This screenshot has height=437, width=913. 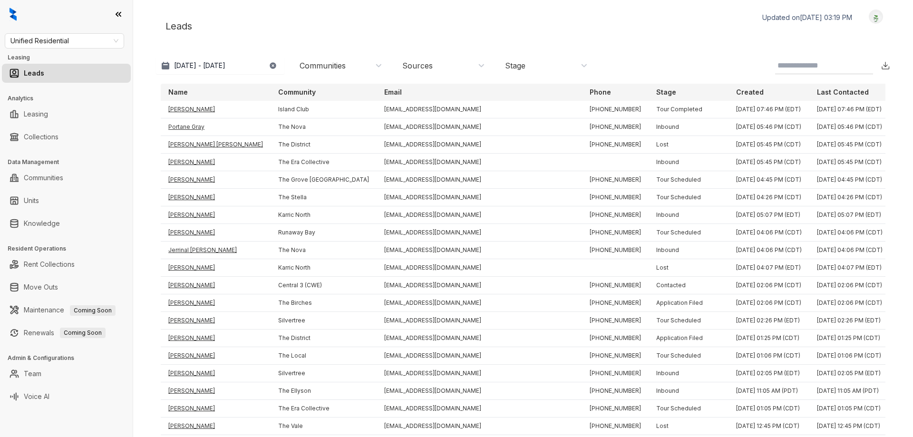 What do you see at coordinates (323, 391) in the screenshot?
I see `td: The Ellyson` at bounding box center [323, 391].